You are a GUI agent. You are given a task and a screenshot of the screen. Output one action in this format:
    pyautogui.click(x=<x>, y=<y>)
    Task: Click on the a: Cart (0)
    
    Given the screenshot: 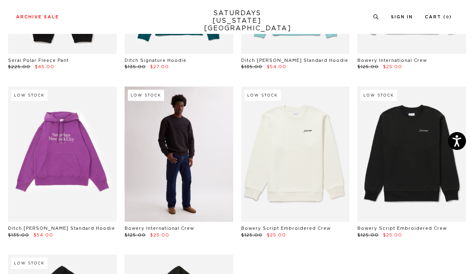 What is the action you would take?
    pyautogui.click(x=438, y=17)
    